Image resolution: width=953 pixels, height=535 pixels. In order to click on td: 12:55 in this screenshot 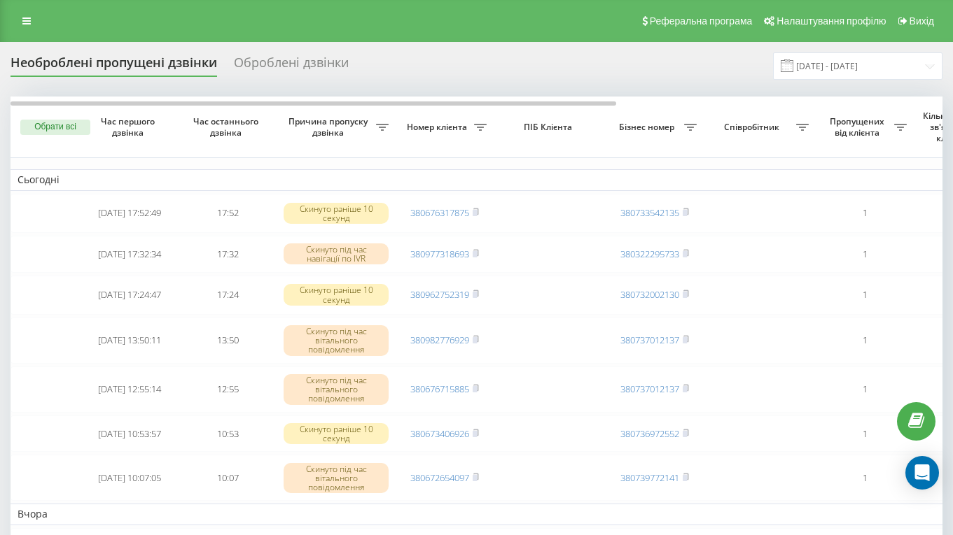, I will do `click(227, 390)`.